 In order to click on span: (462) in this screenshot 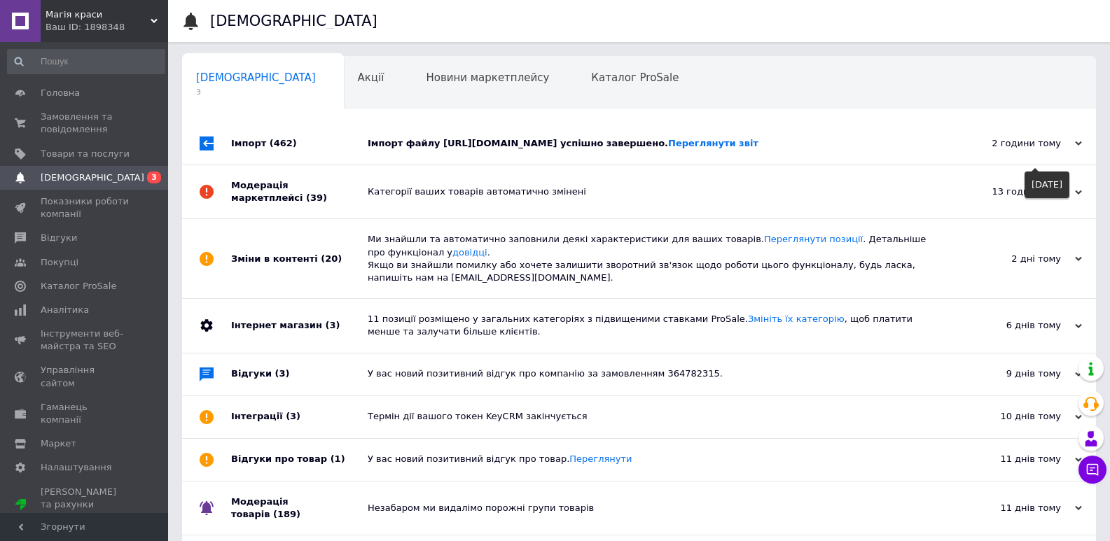, I will do `click(283, 143)`.